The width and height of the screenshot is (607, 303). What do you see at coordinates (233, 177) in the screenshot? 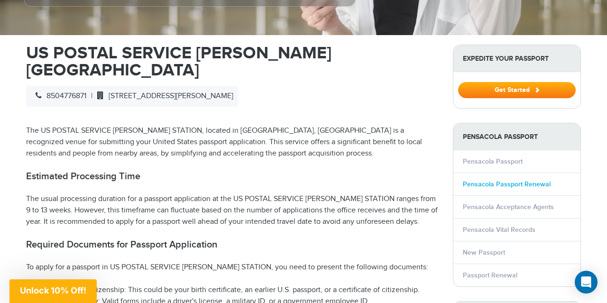
I see `h2: Estimated Processing Time` at bounding box center [233, 177].